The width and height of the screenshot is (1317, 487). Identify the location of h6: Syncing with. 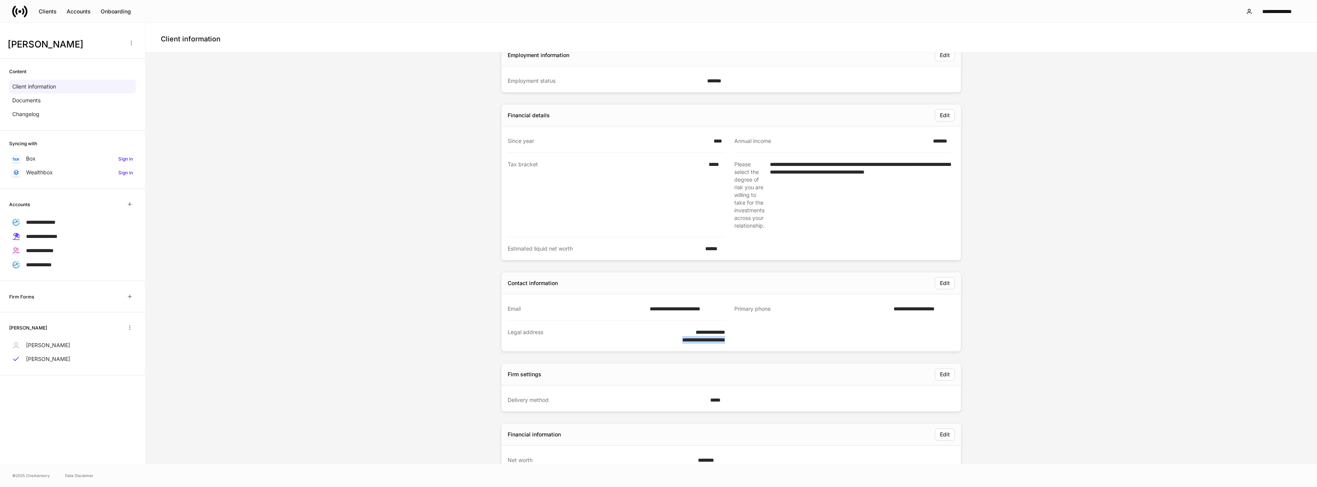
(23, 143).